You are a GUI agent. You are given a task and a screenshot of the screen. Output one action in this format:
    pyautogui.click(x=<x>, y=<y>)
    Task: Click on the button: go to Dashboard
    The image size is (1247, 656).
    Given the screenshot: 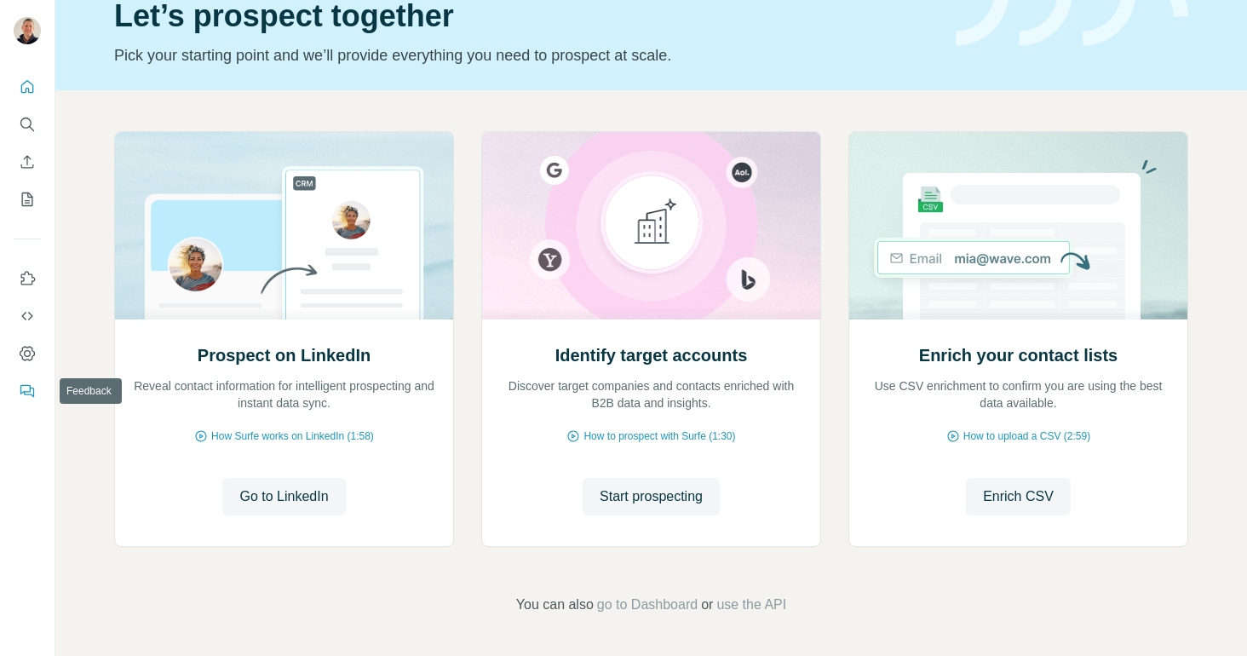 What is the action you would take?
    pyautogui.click(x=648, y=605)
    